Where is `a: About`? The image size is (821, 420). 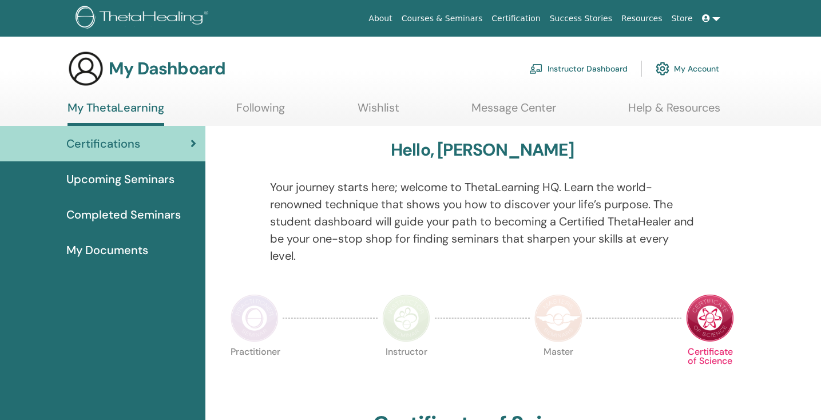 a: About is located at coordinates (380, 18).